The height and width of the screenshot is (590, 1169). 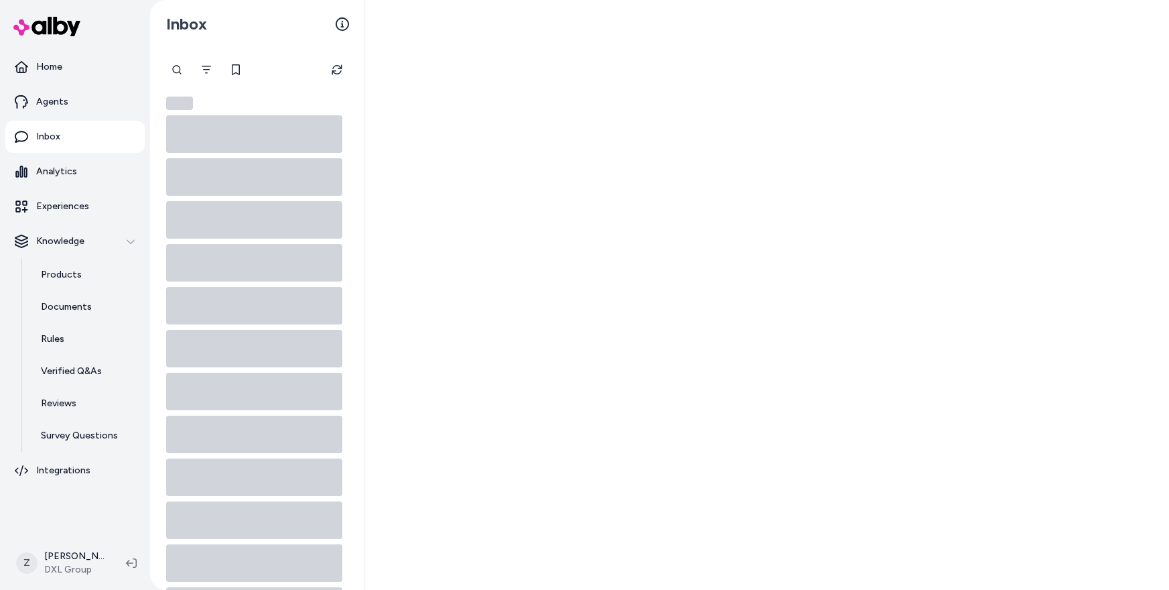 I want to click on p: Integrations, so click(x=63, y=470).